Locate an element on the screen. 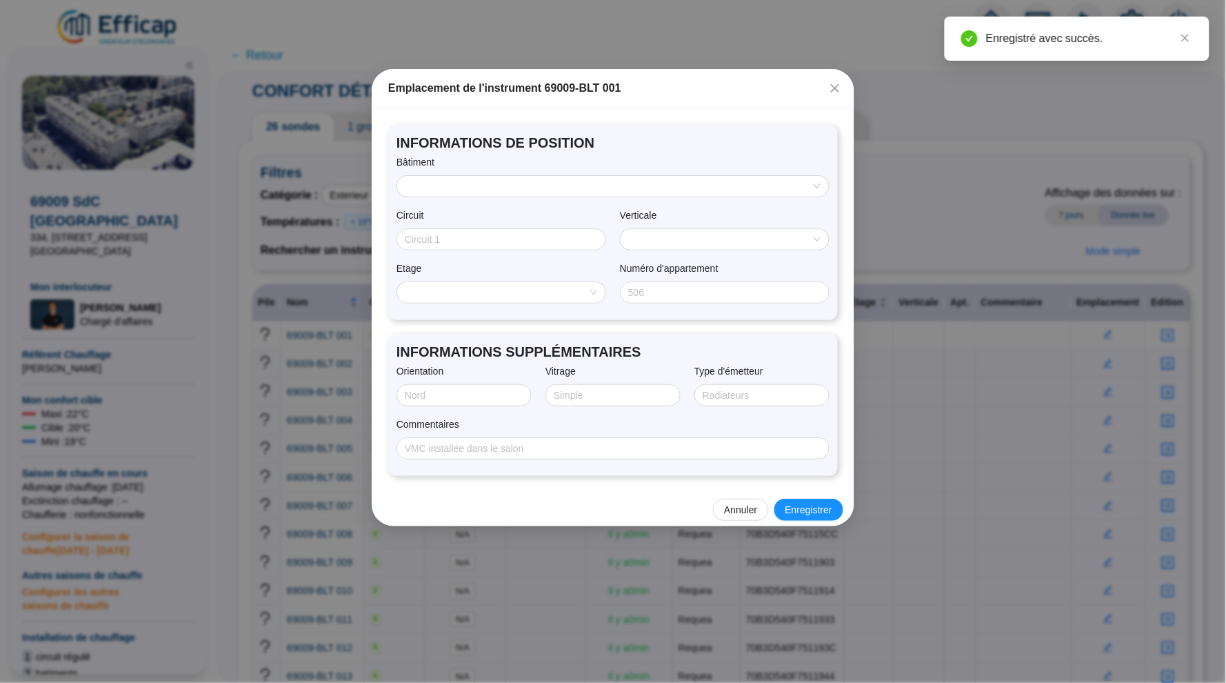  label: Circuit is located at coordinates (415, 215).